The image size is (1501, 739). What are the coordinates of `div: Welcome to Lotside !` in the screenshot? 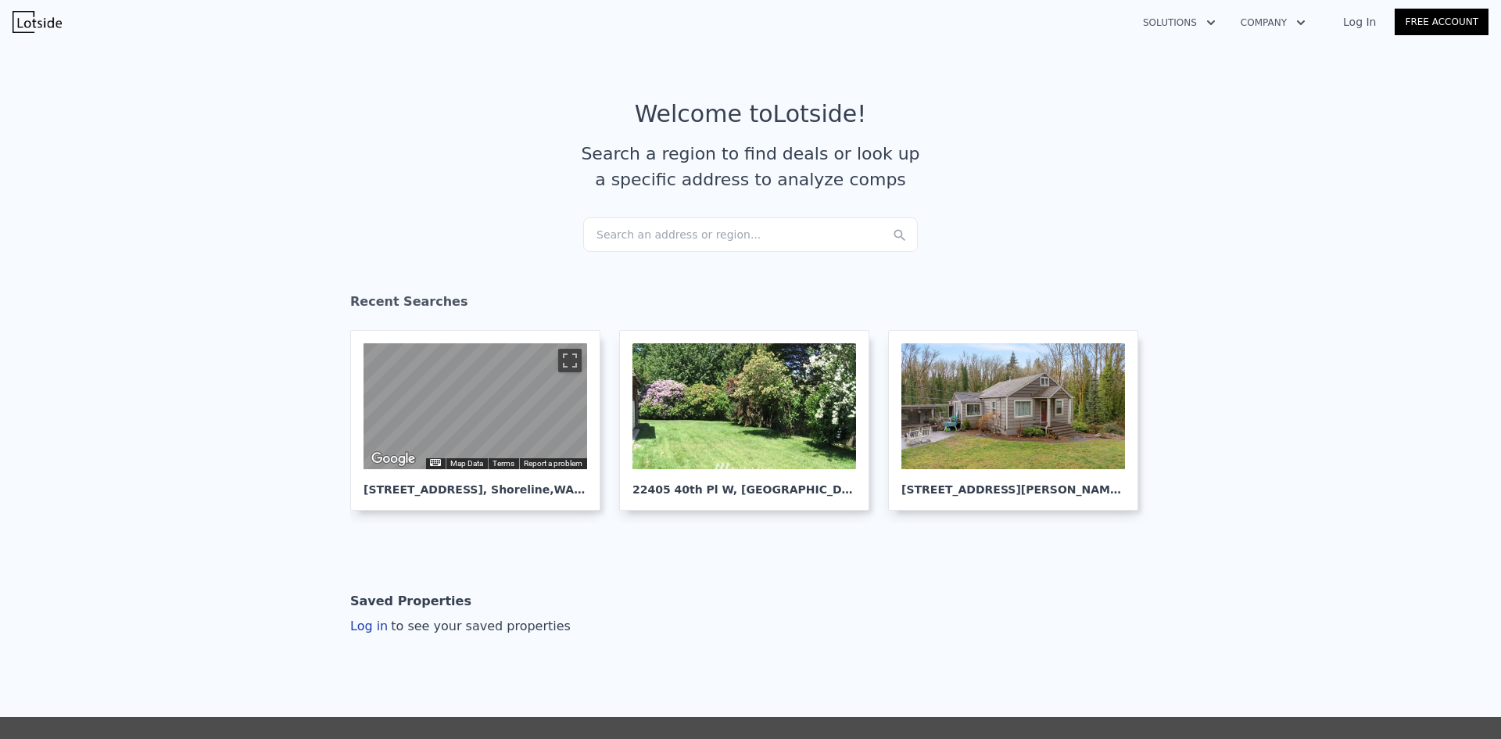 It's located at (750, 114).